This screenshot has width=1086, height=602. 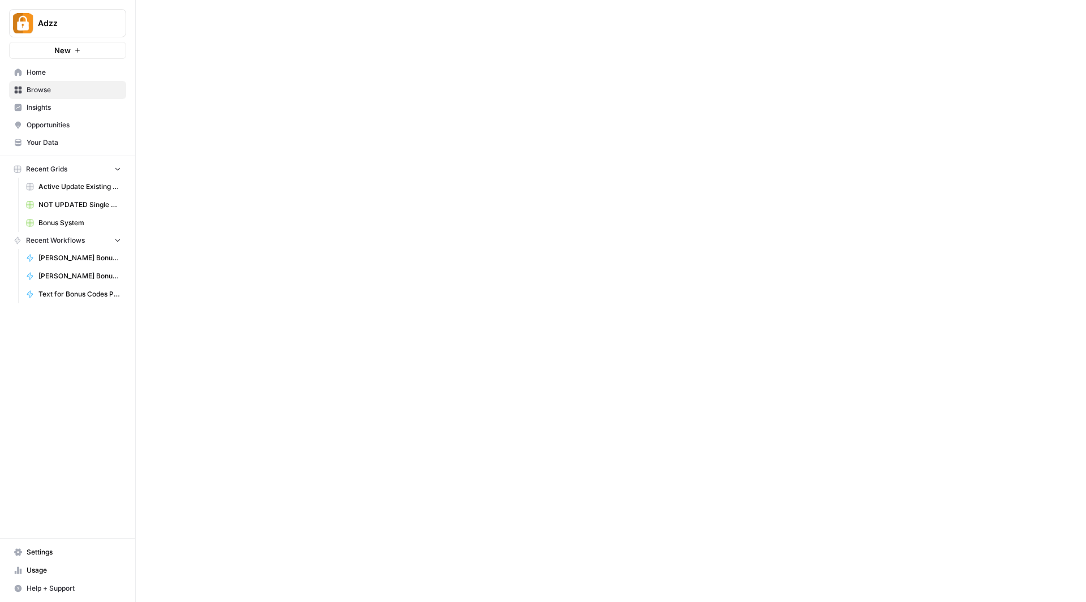 I want to click on a: Browse, so click(x=67, y=90).